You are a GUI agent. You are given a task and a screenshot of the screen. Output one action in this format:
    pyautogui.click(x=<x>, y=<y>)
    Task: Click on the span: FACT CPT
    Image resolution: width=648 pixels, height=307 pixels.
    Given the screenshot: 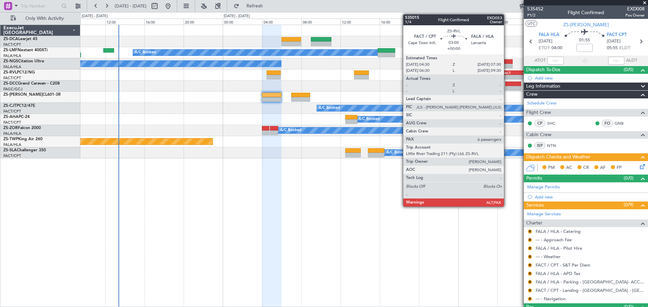 What is the action you would take?
    pyautogui.click(x=617, y=35)
    